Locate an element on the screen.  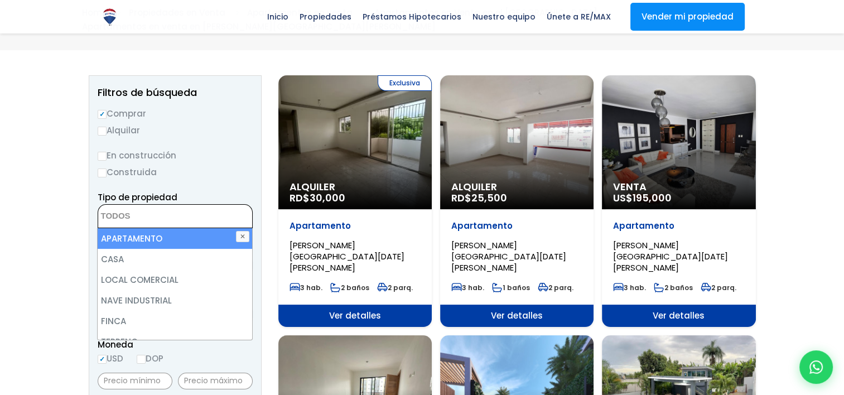
label: Alquilar is located at coordinates (175, 130).